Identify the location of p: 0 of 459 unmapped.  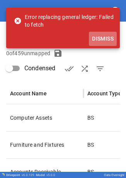
(28, 53).